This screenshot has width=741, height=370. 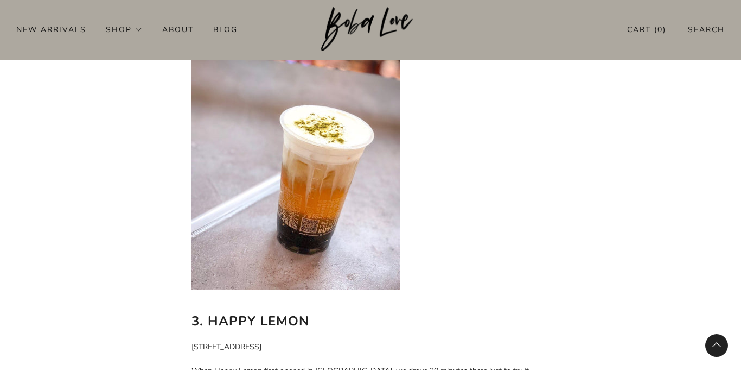 What do you see at coordinates (225, 29) in the screenshot?
I see `a: Blog` at bounding box center [225, 29].